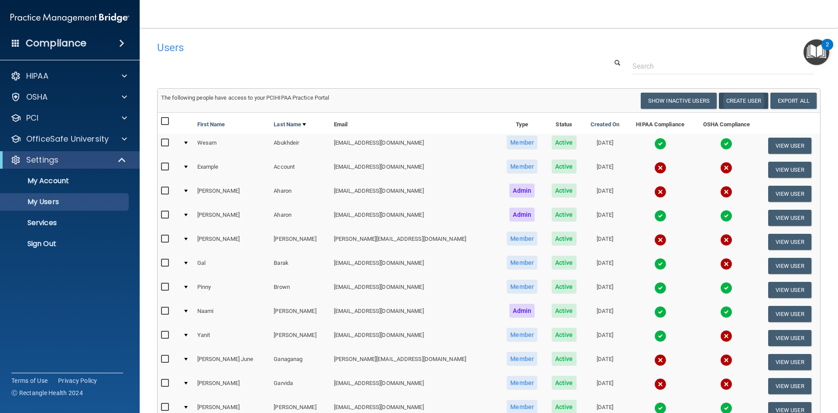 This screenshot has height=413, width=838. Describe the element at coordinates (232, 169) in the screenshot. I see `td: Example` at that location.